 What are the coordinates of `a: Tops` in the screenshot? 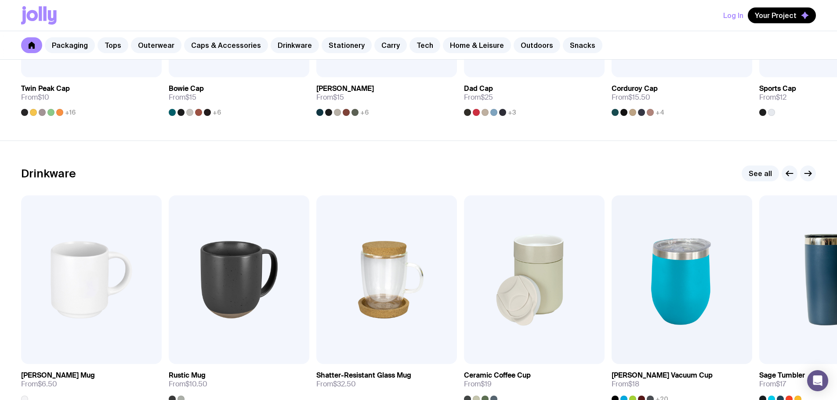 It's located at (113, 45).